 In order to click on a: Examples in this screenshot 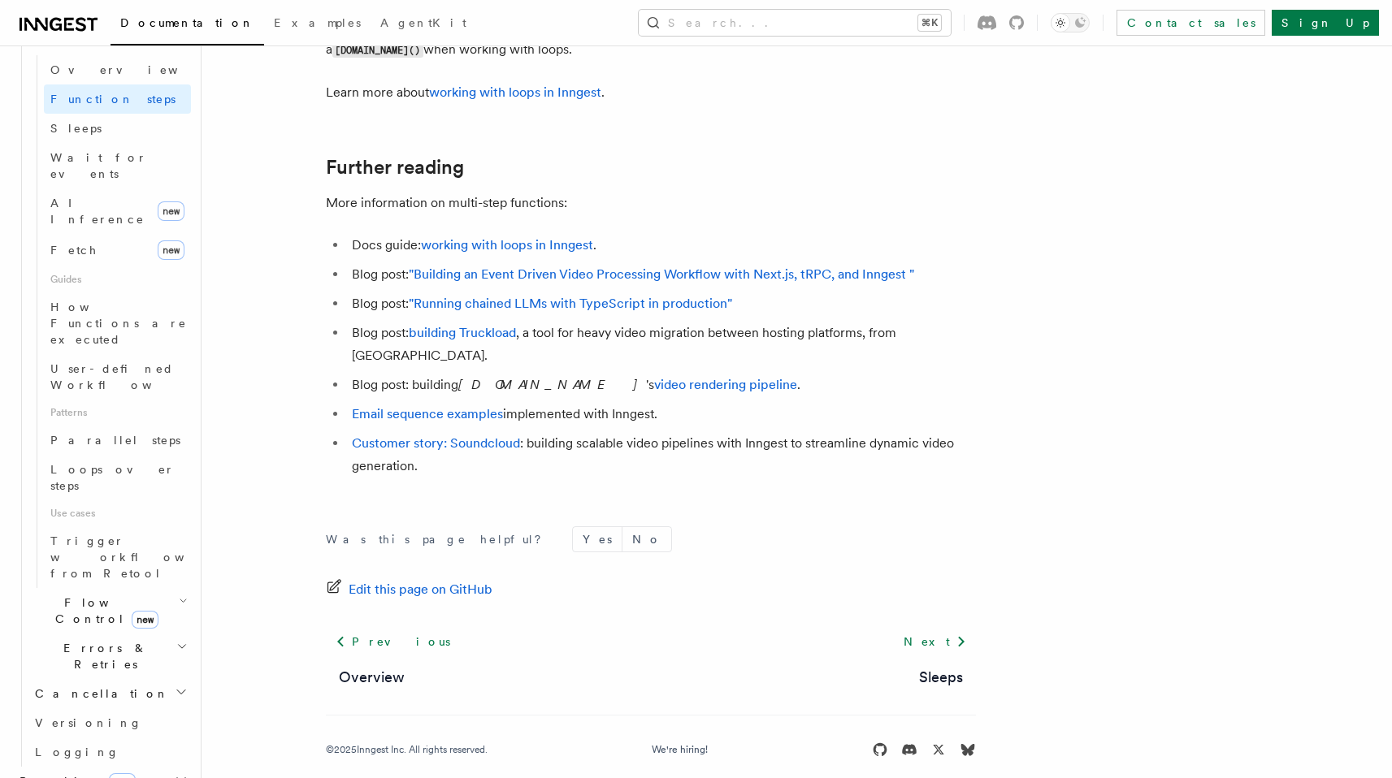, I will do `click(317, 24)`.